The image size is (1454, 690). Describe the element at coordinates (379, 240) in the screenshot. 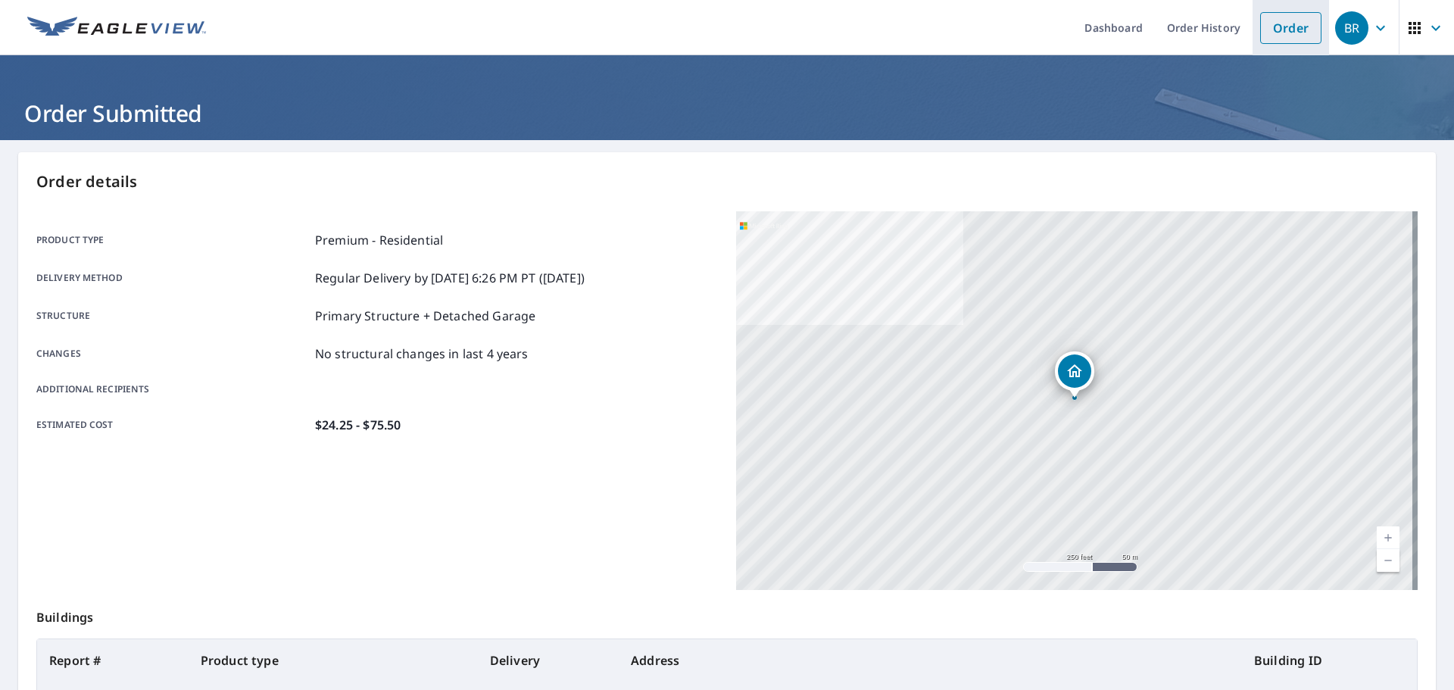

I see `p: Premium - Residential` at that location.